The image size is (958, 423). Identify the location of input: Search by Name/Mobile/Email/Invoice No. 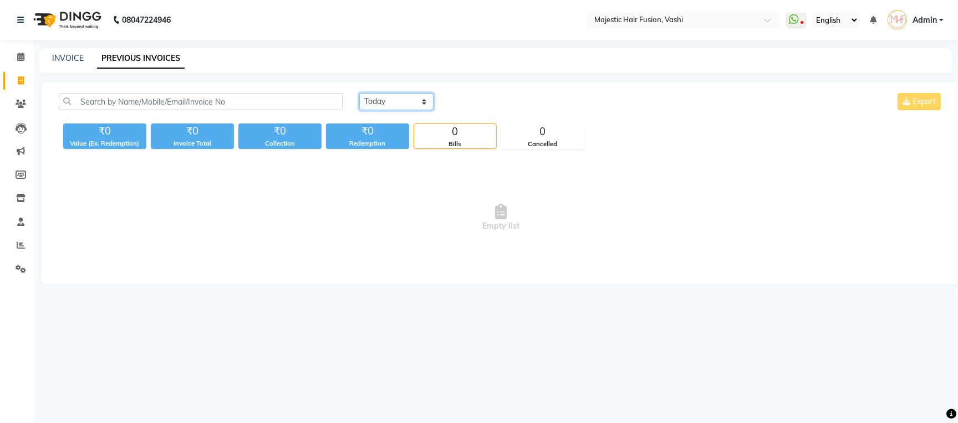
(201, 101).